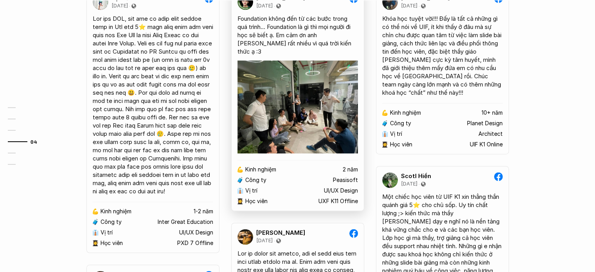  What do you see at coordinates (34, 142) in the screenshot?
I see `strong: 04` at bounding box center [34, 142].